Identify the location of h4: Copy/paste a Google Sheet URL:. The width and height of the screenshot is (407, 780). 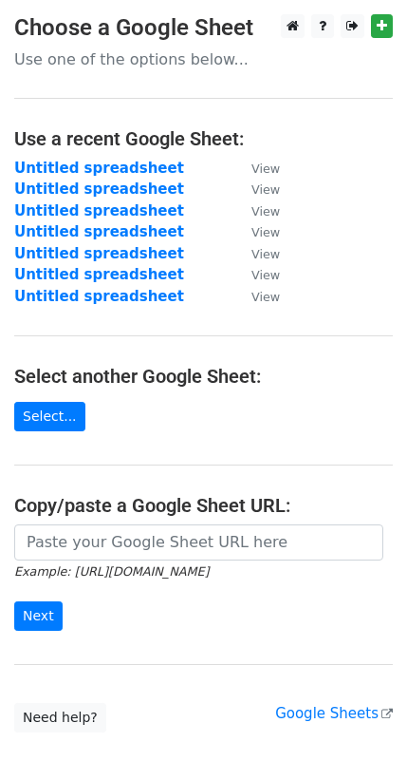
(203, 505).